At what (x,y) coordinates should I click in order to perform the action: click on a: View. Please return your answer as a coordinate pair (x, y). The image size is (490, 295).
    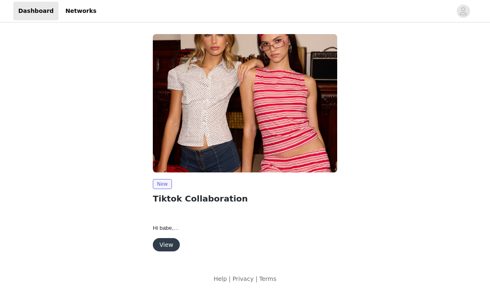
    Looking at the image, I should click on (166, 245).